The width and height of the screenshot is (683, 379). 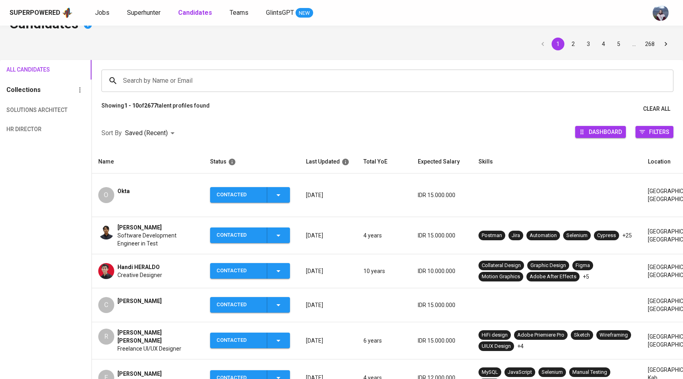 What do you see at coordinates (543, 235) in the screenshot?
I see `div: Automation` at bounding box center [543, 235].